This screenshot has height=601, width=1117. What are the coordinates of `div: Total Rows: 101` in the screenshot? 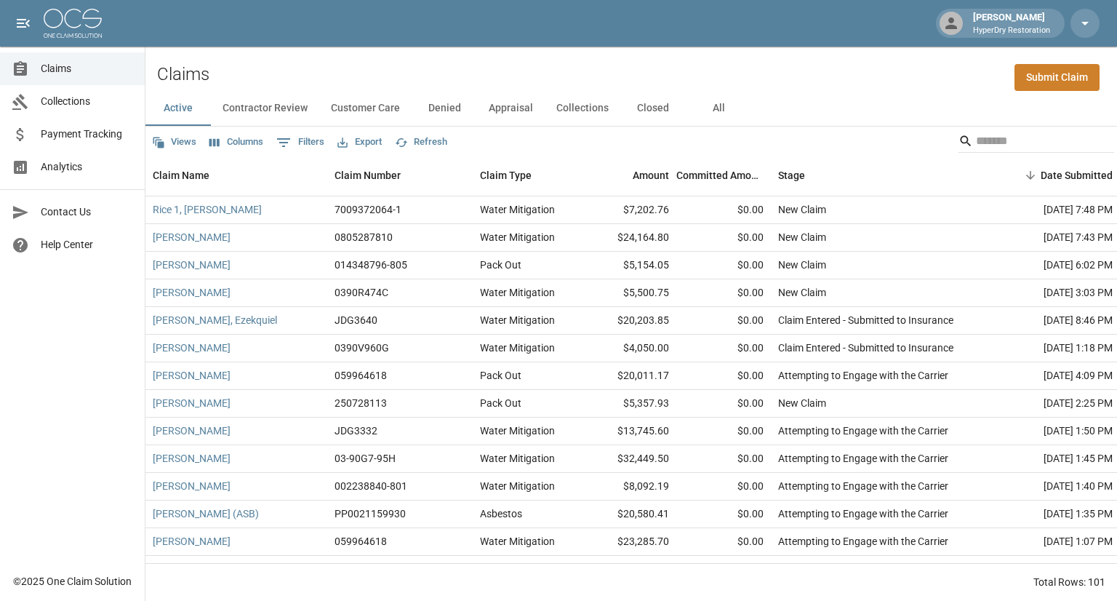 It's located at (1069, 582).